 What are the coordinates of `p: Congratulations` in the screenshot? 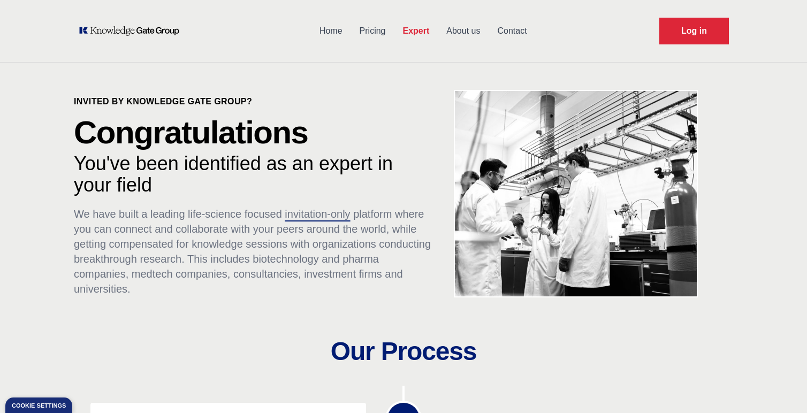 It's located at (254, 133).